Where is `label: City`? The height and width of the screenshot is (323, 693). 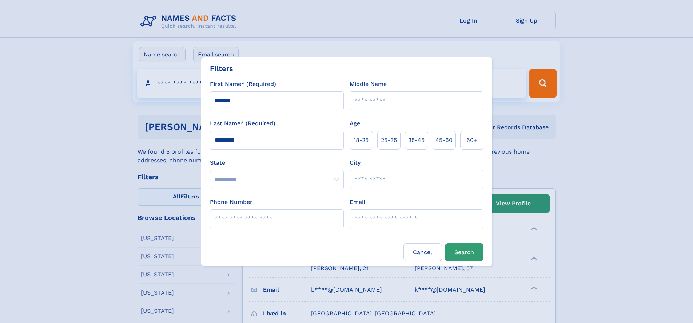
label: City is located at coordinates (355, 163).